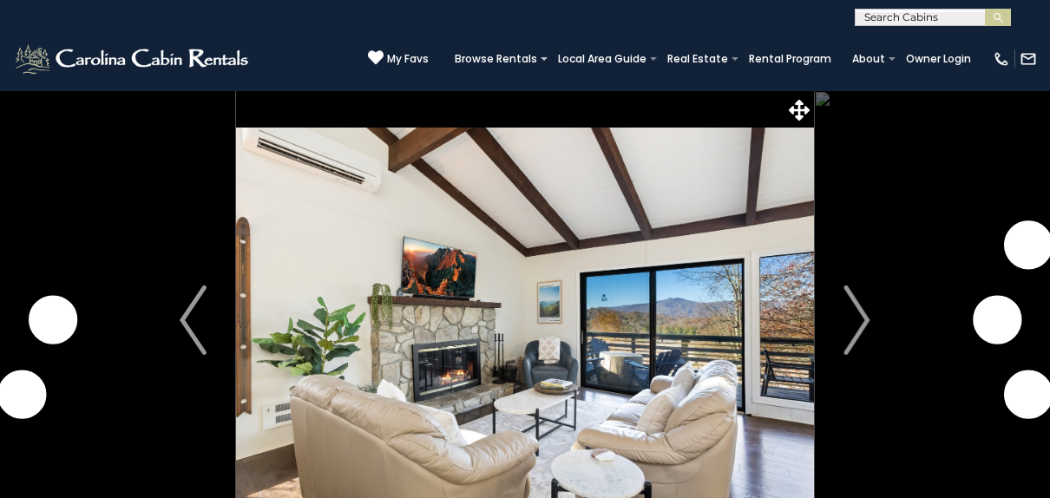 The width and height of the screenshot is (1050, 498). What do you see at coordinates (408, 59) in the screenshot?
I see `span: My Favs` at bounding box center [408, 59].